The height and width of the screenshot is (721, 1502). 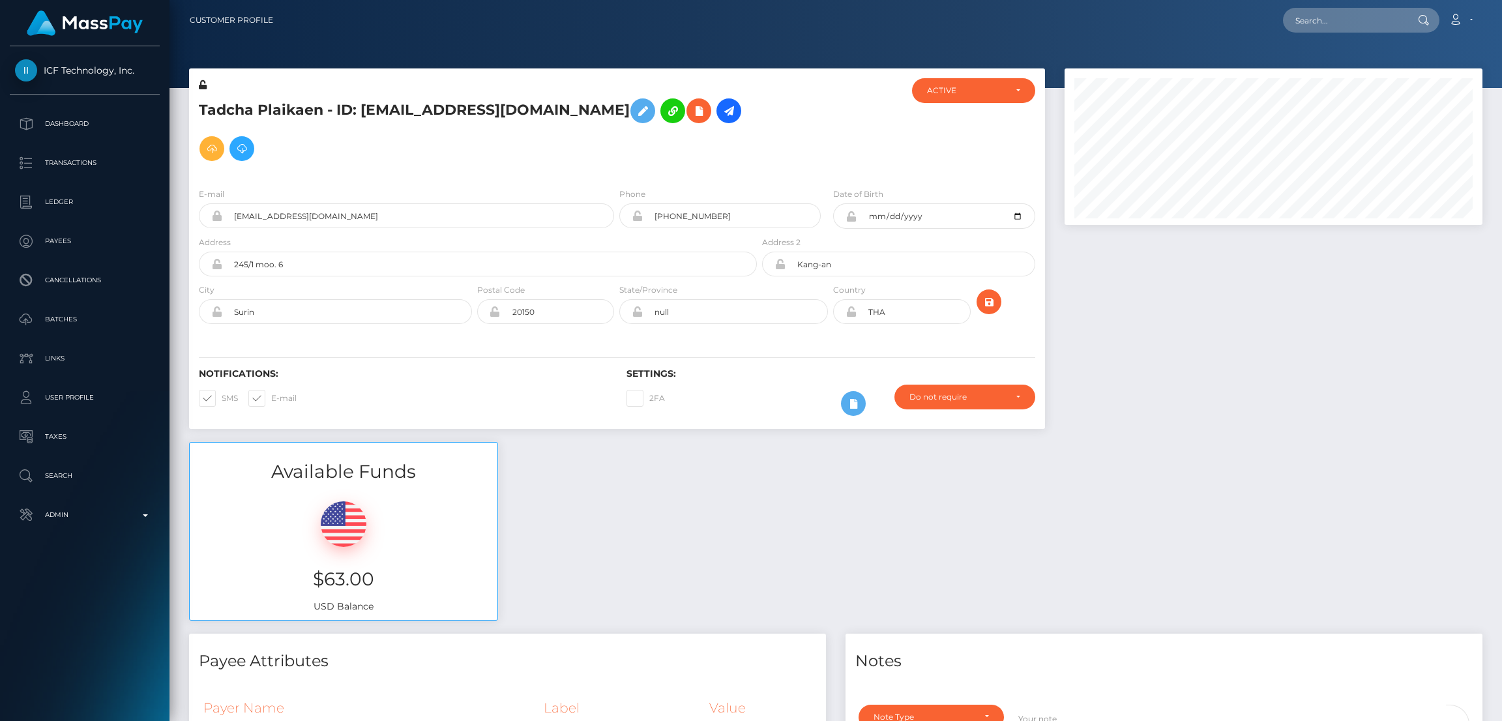 I want to click on div: Do not require, so click(x=957, y=397).